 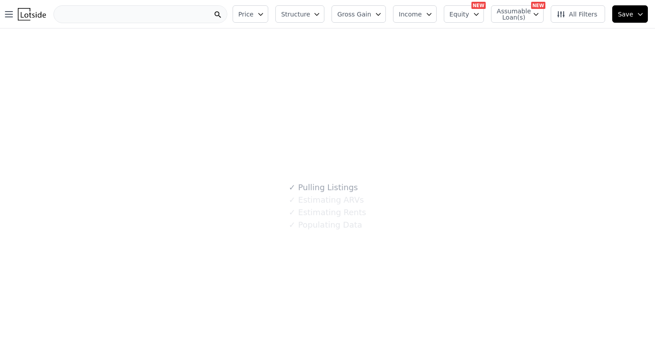 I want to click on span: Structure, so click(x=296, y=14).